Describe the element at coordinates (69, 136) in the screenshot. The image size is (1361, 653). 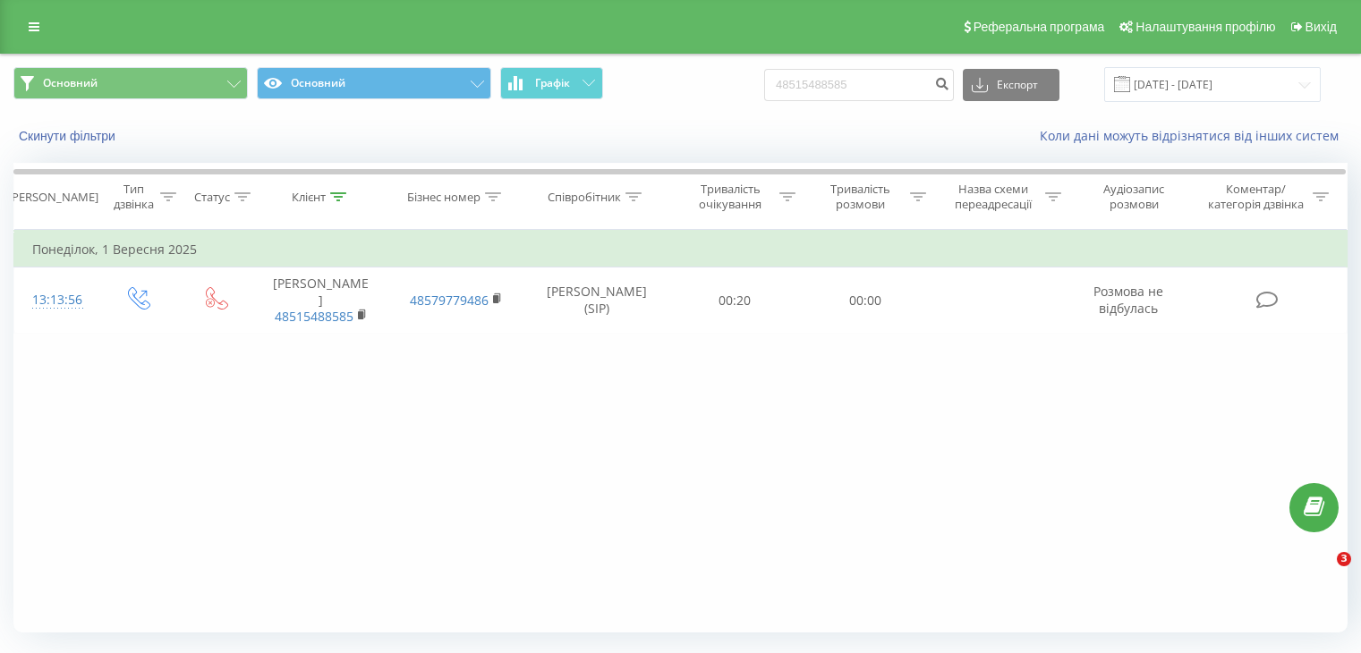
I see `button: Скинути фільтри` at that location.